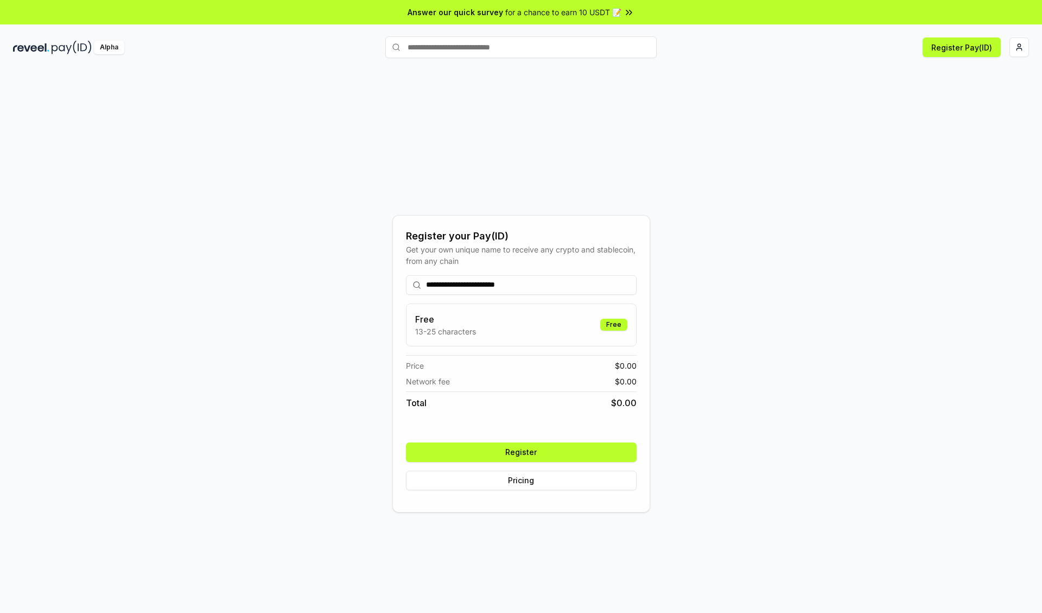  I want to click on img: pay_id, so click(72, 47).